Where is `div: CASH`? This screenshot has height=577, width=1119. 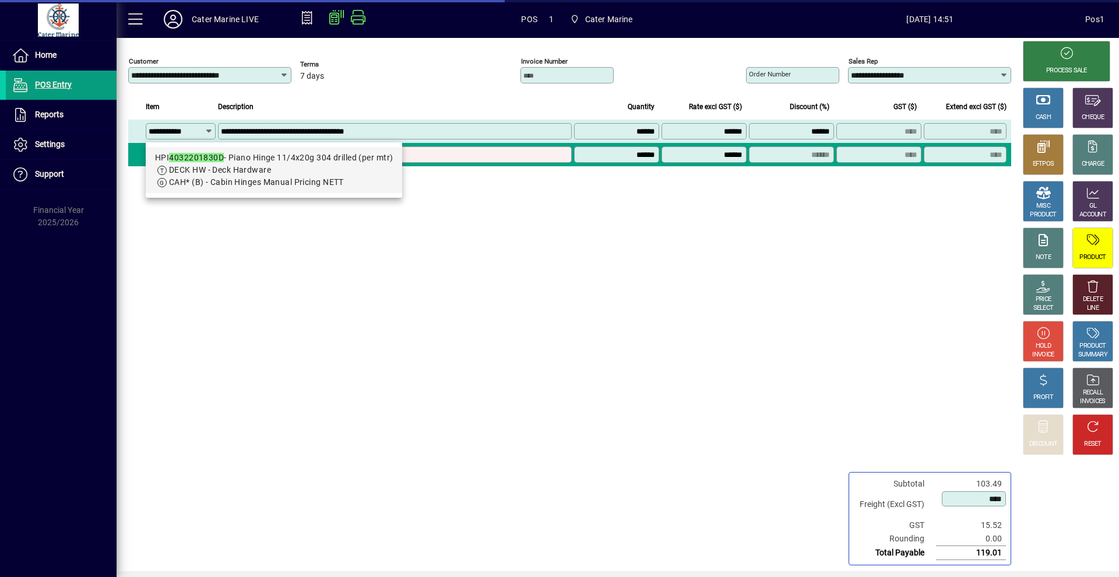
div: CASH is located at coordinates (1043, 117).